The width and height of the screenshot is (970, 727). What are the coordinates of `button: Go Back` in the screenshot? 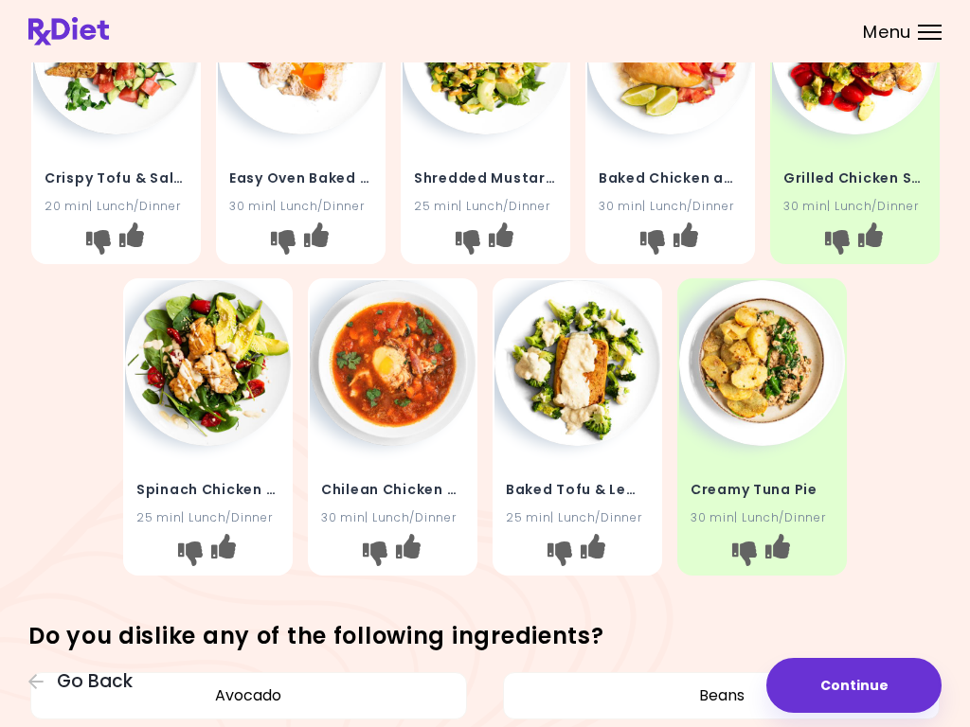 It's located at (85, 682).